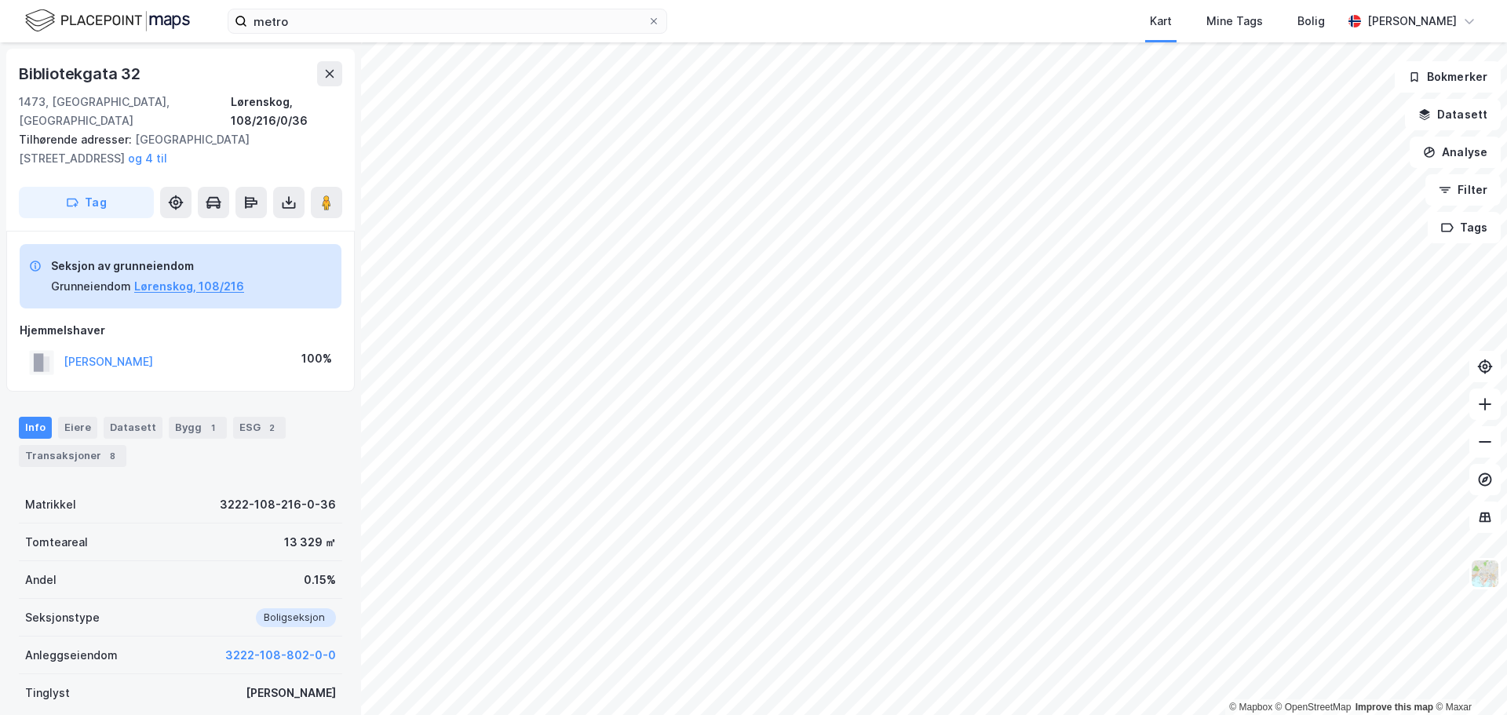 Image resolution: width=1507 pixels, height=715 pixels. Describe the element at coordinates (72, 456) in the screenshot. I see `div: Transaksjoner` at that location.